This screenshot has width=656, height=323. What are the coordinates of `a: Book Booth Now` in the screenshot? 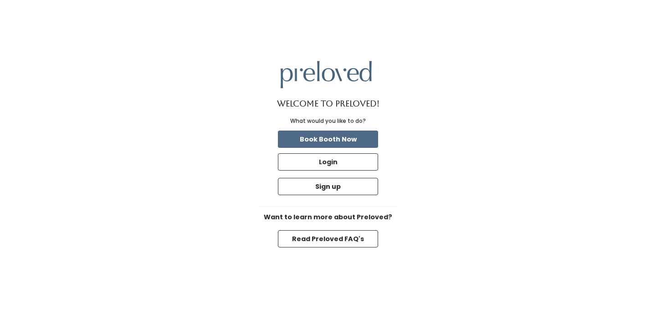 It's located at (328, 139).